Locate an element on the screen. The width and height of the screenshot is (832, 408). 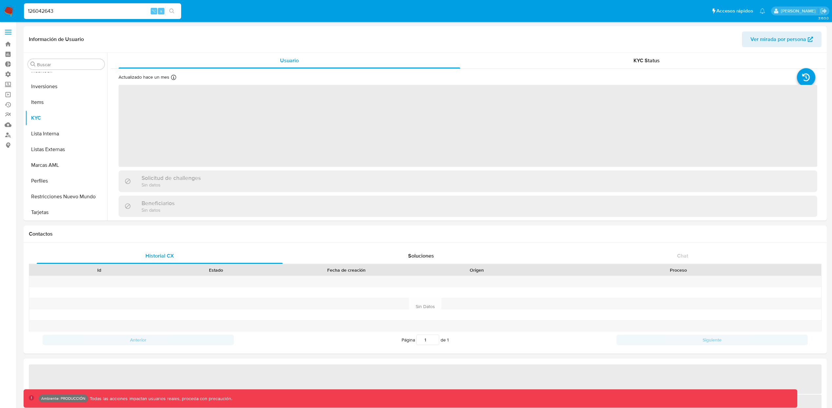
div: Estado is located at coordinates (216, 270).